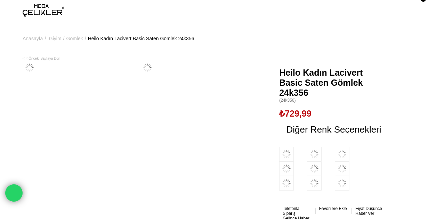  Describe the element at coordinates (141, 39) in the screenshot. I see `a: Heilo Kadın Lacivert Basic Saten Gömlek 24k356` at that location.